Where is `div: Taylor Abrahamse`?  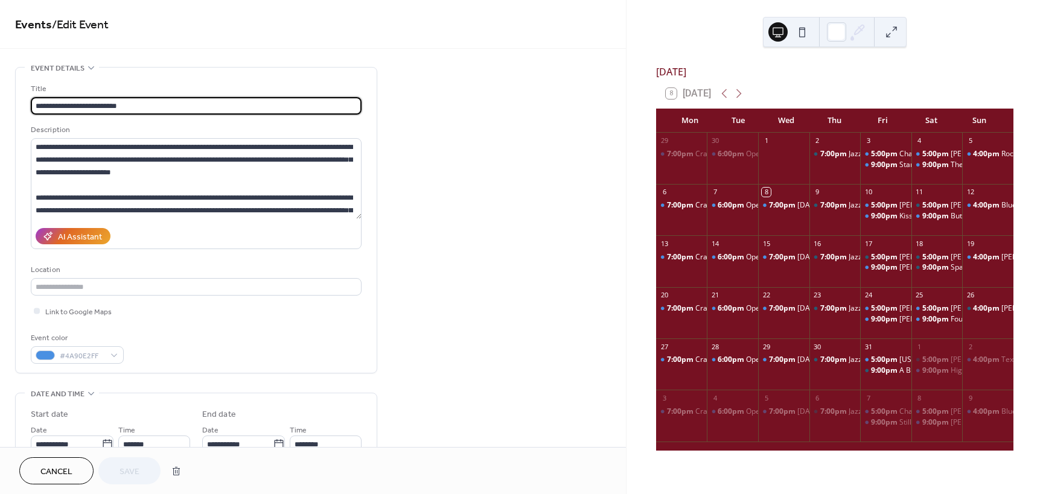
div: Taylor Abrahamse is located at coordinates (886, 309).